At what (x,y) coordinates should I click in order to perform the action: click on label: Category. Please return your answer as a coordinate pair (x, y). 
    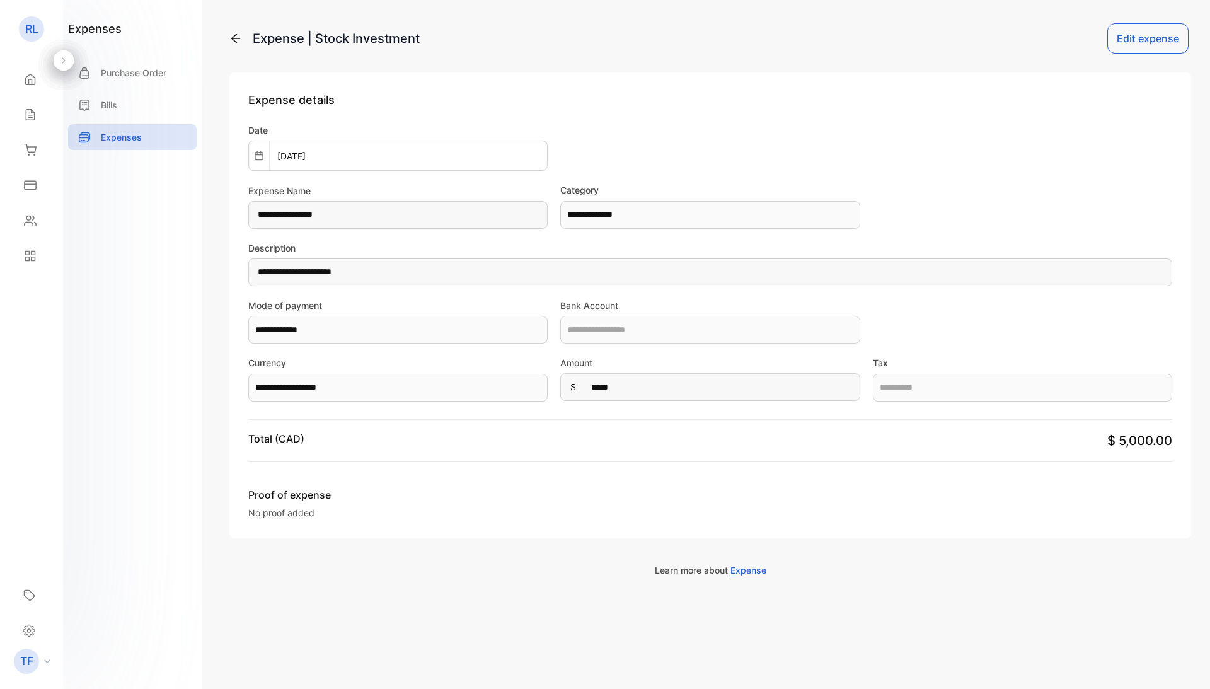
    Looking at the image, I should click on (709, 190).